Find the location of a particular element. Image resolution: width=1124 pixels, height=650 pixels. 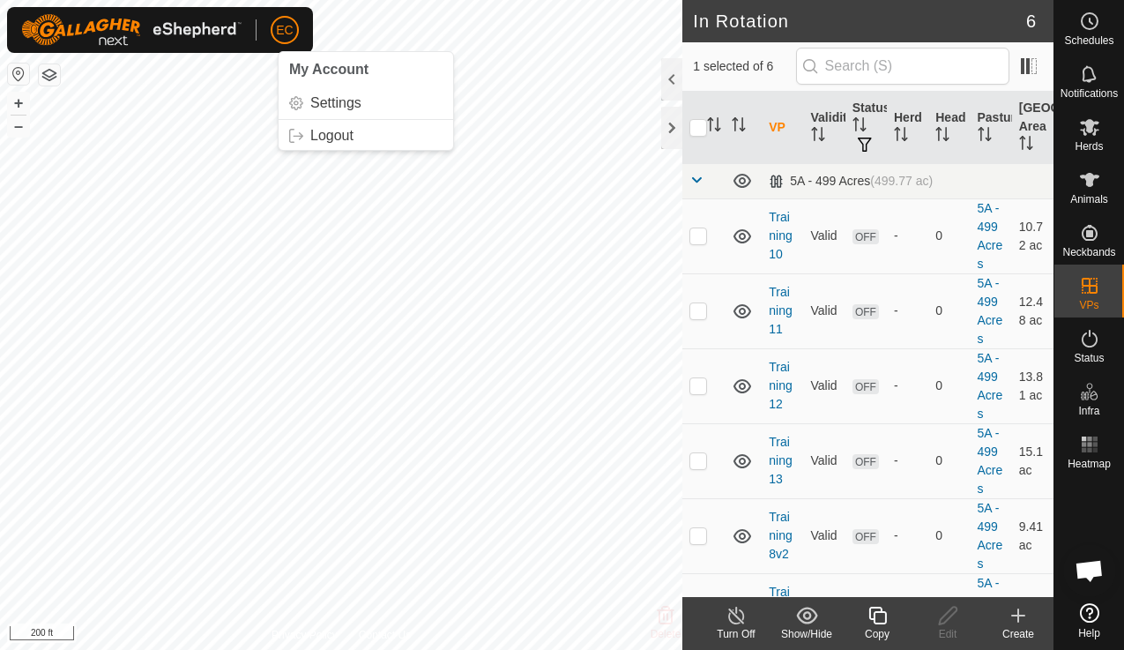

li: Logout is located at coordinates (366, 136).